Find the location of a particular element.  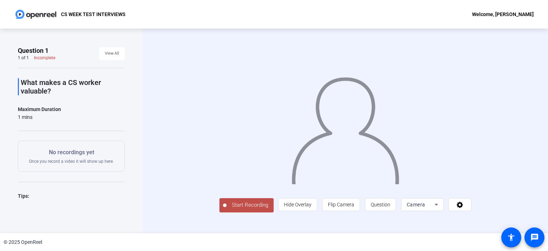

div: Tips: is located at coordinates (71, 196).